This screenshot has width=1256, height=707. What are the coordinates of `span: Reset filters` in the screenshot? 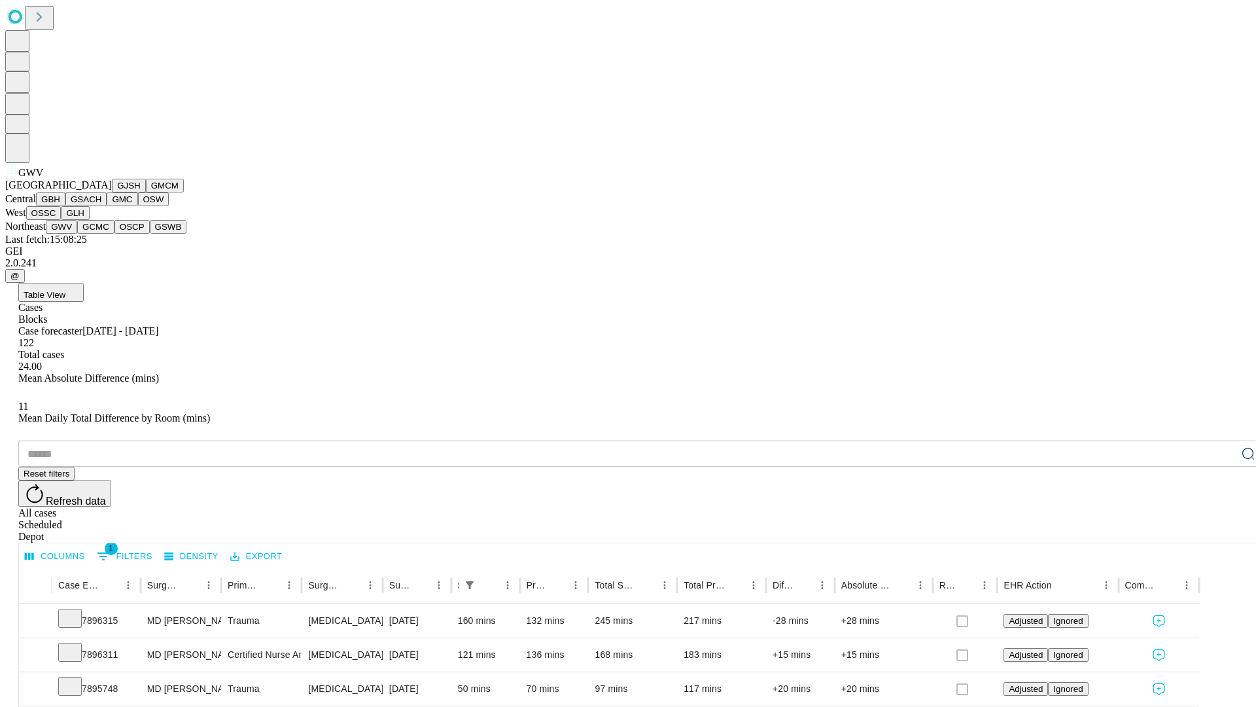 It's located at (46, 473).